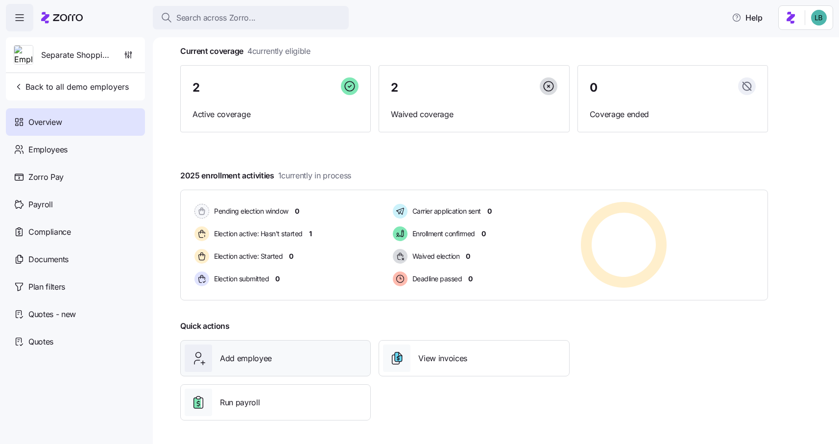 The height and width of the screenshot is (444, 839). Describe the element at coordinates (250, 211) in the screenshot. I see `span: Pending election window` at that location.